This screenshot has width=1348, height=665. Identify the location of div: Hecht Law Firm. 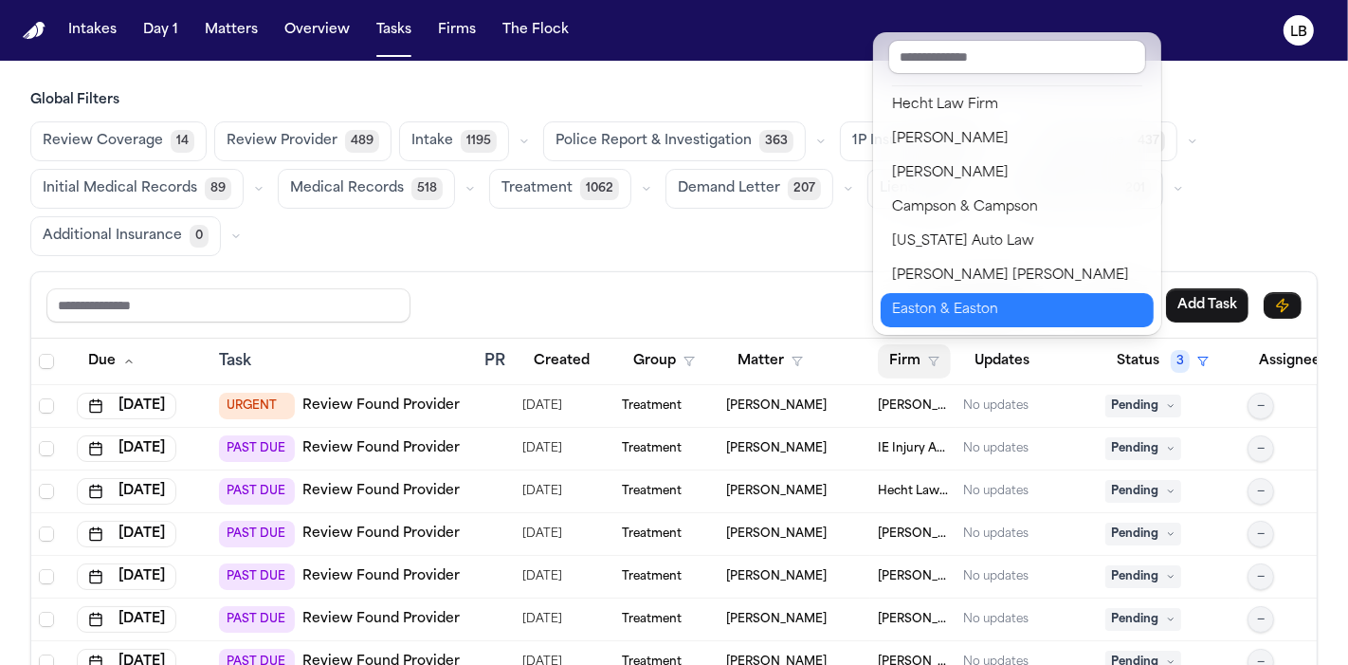
(1017, 105).